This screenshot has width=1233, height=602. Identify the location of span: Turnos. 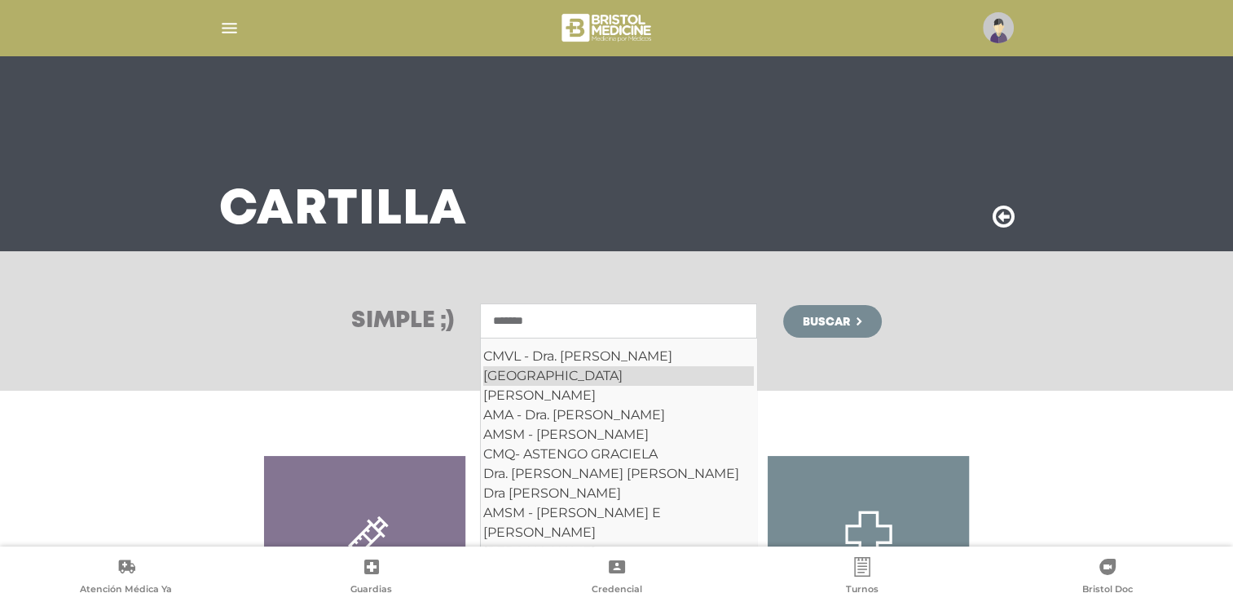
(863, 590).